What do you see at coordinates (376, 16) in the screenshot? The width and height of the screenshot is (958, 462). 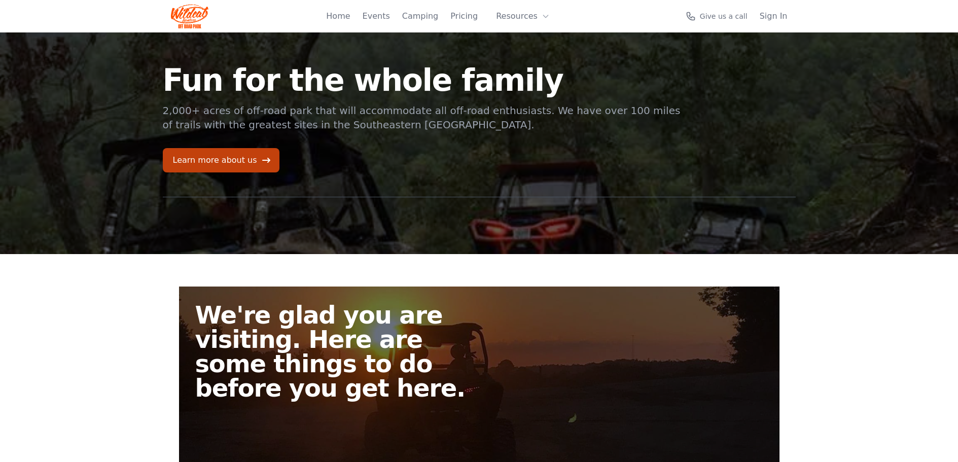 I see `a: Events` at bounding box center [376, 16].